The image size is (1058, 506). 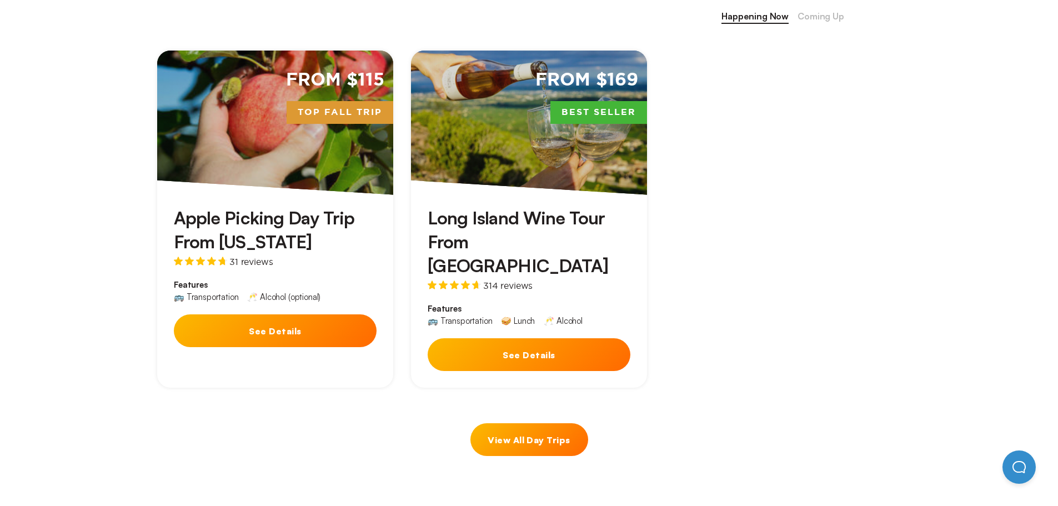 I want to click on span: 31 reviews, so click(x=251, y=261).